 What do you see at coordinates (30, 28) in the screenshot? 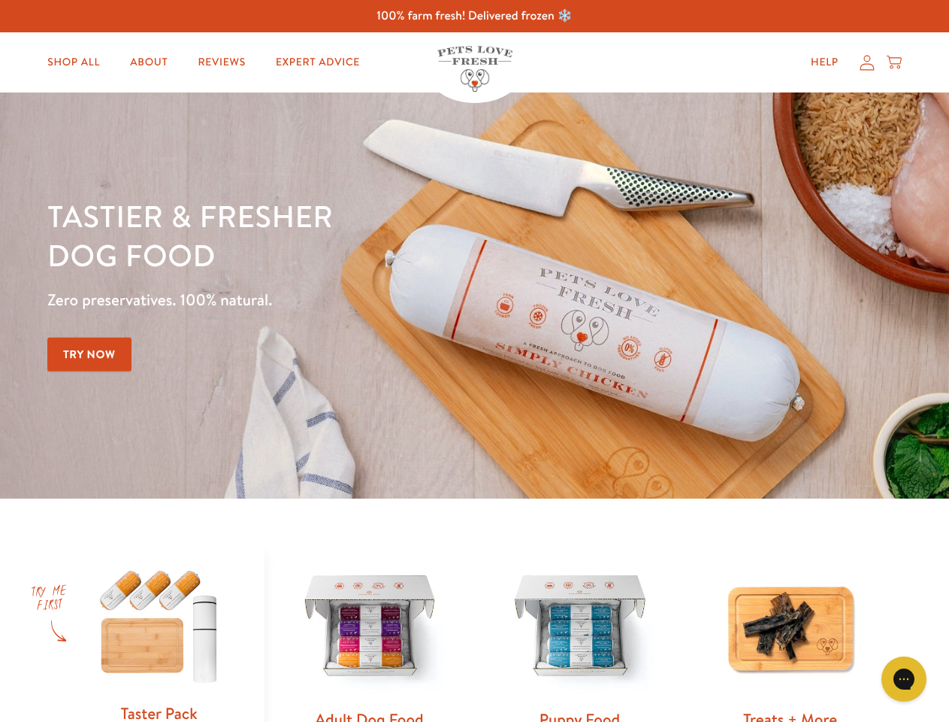
I see `button: Gorgias live chat` at bounding box center [30, 28].